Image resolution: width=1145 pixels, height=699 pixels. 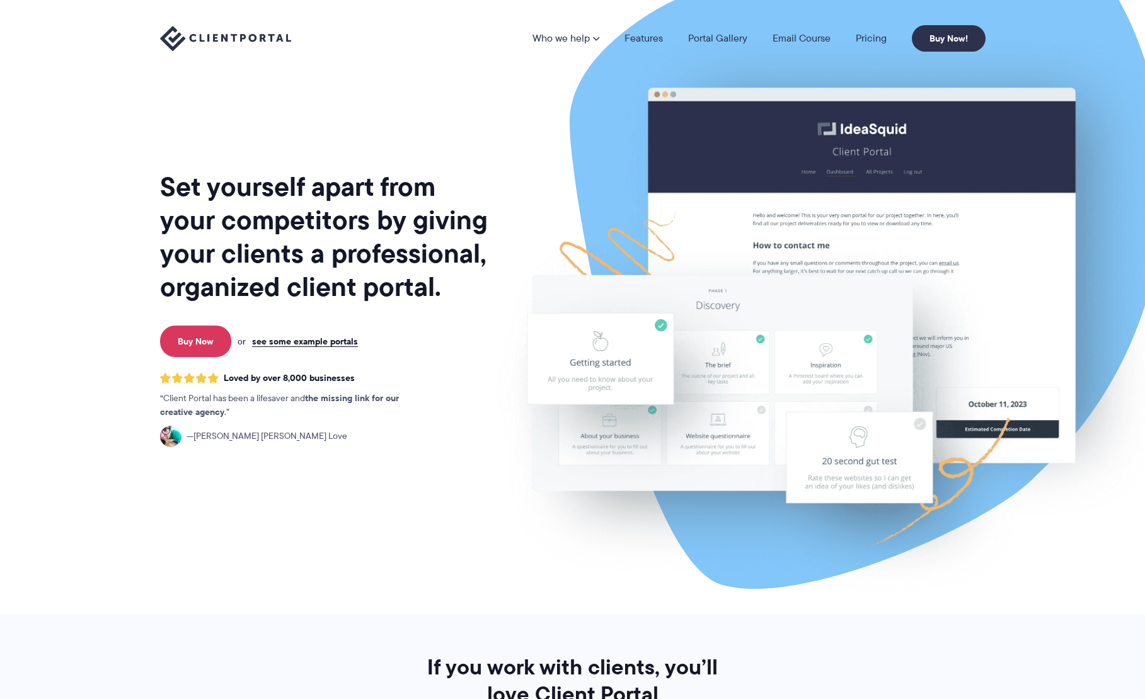 What do you see at coordinates (289, 378) in the screenshot?
I see `span: Loved by over 8,000 businesses` at bounding box center [289, 378].